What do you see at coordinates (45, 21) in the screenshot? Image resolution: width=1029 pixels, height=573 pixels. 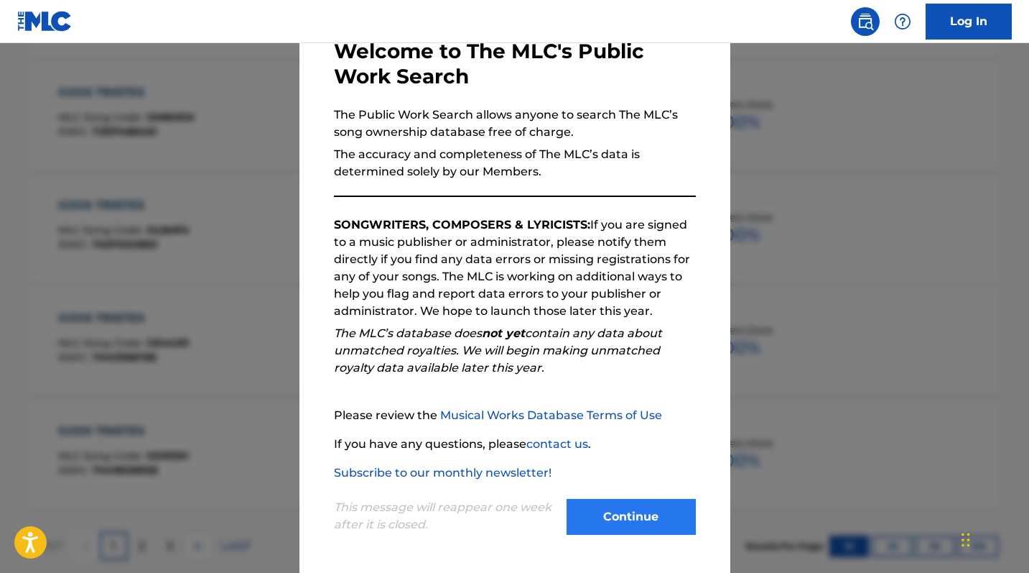 I see `img: MLC Logo` at bounding box center [45, 21].